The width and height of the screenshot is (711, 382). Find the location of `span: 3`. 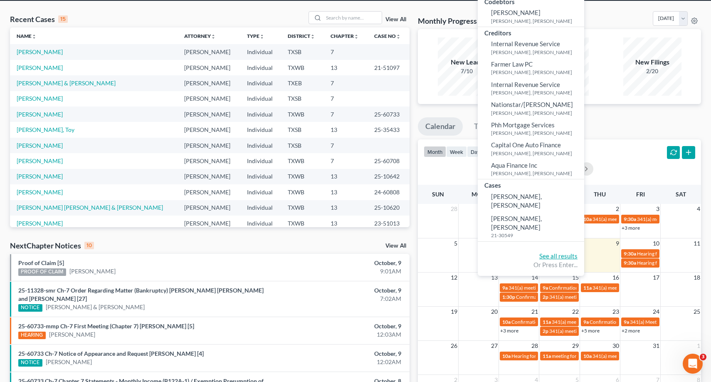

span: 3 is located at coordinates (658, 209).